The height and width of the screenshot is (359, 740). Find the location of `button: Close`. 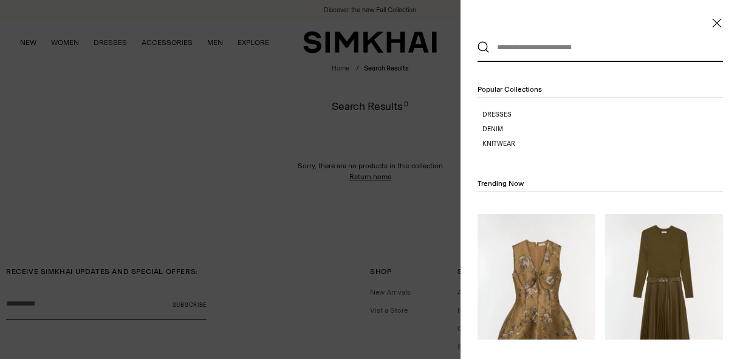

button: Close is located at coordinates (717, 23).